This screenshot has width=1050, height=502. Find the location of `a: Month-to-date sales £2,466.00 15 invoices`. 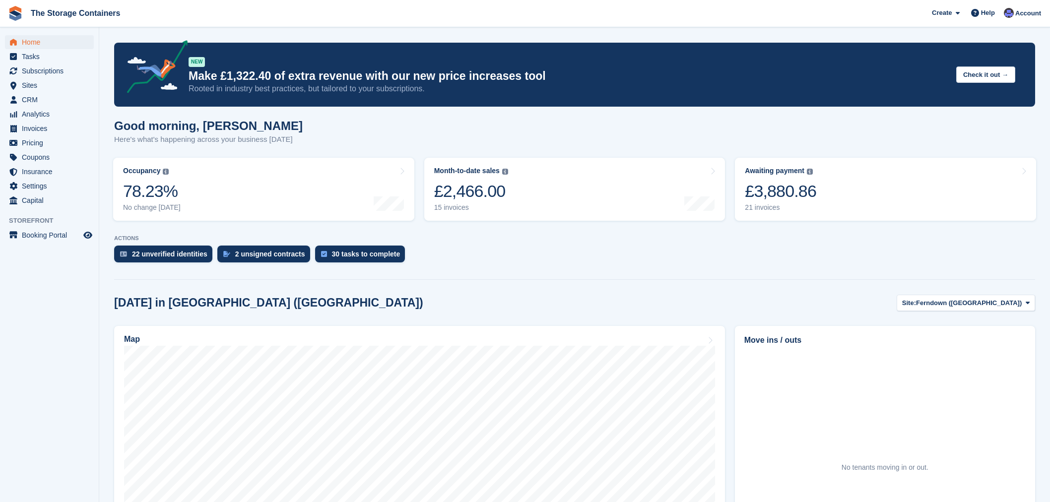

a: Month-to-date sales £2,466.00 15 invoices is located at coordinates (575, 189).